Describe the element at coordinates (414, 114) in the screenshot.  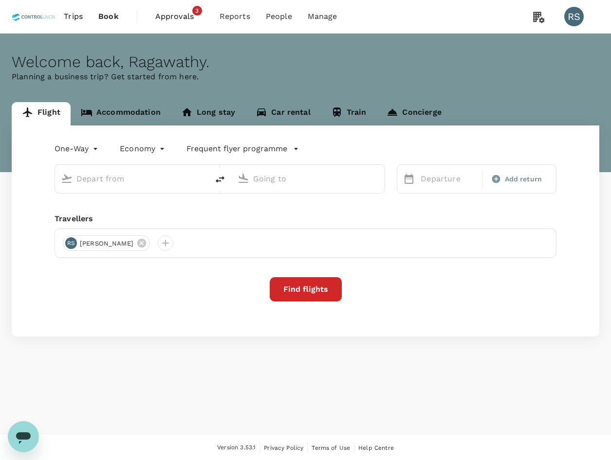
I see `a: Concierge` at that location.